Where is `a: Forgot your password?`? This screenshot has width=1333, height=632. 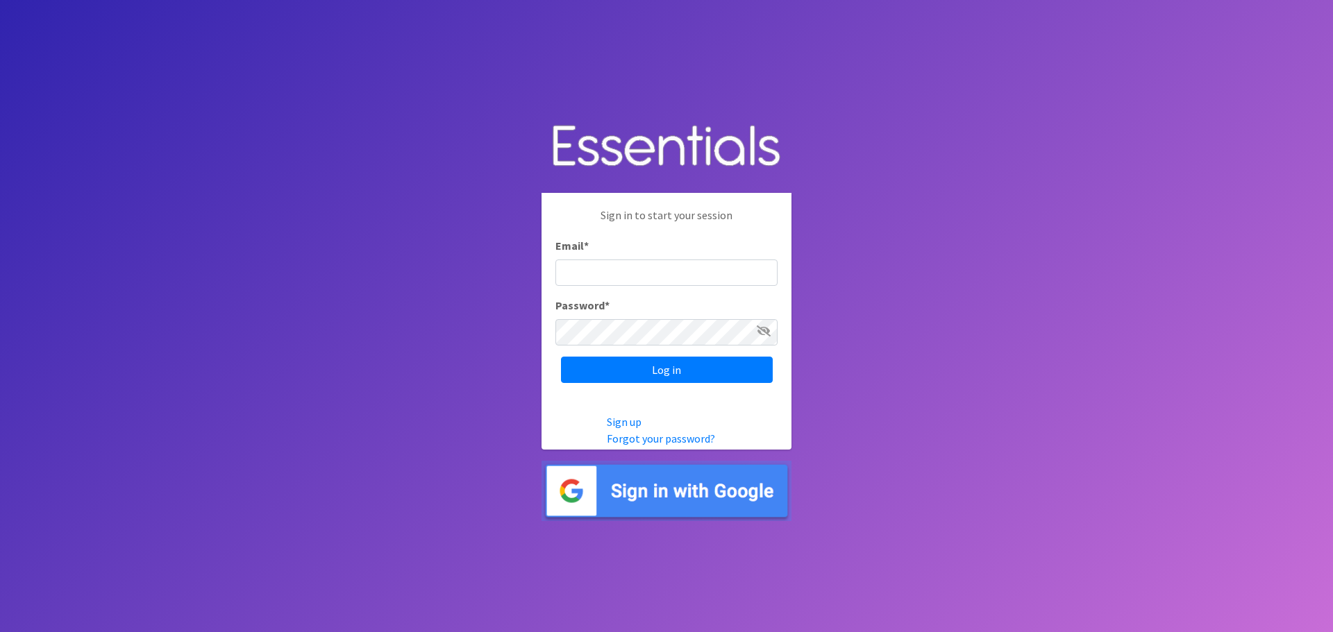
a: Forgot your password? is located at coordinates (661, 439).